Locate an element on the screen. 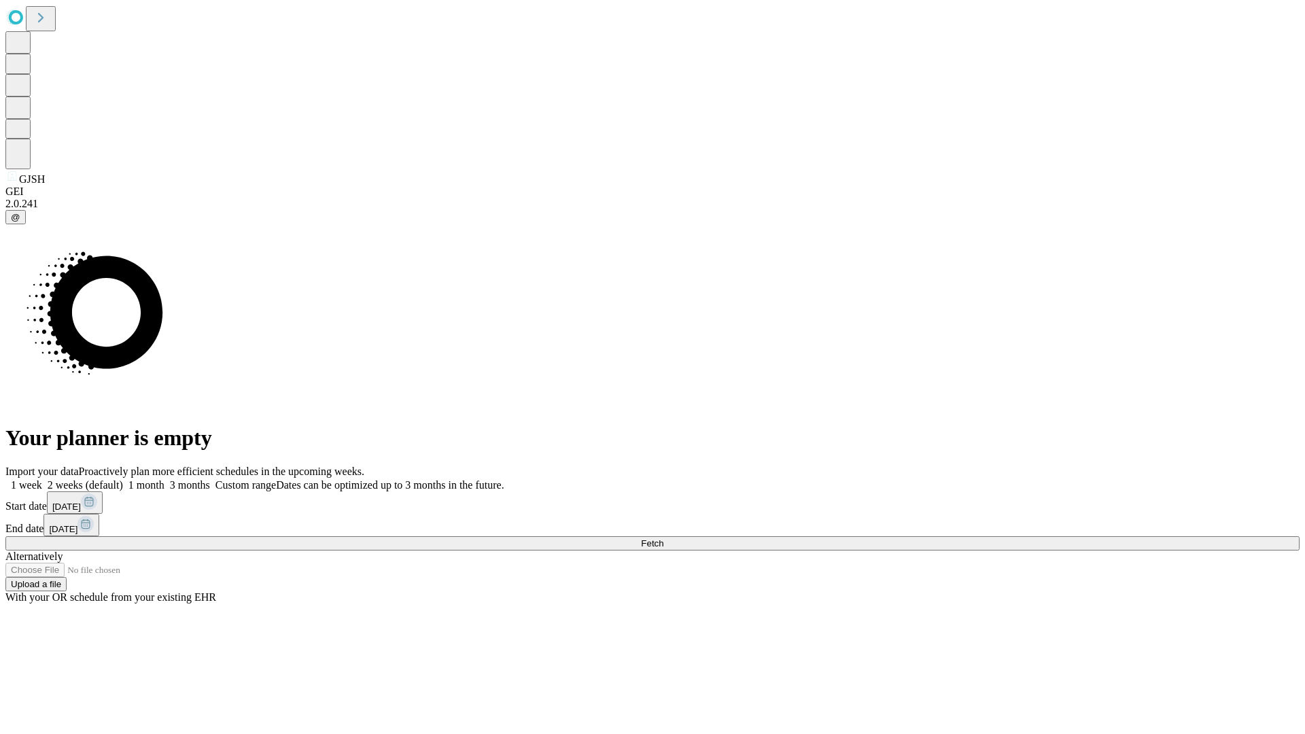 This screenshot has width=1305, height=734. div: GEI is located at coordinates (653, 192).